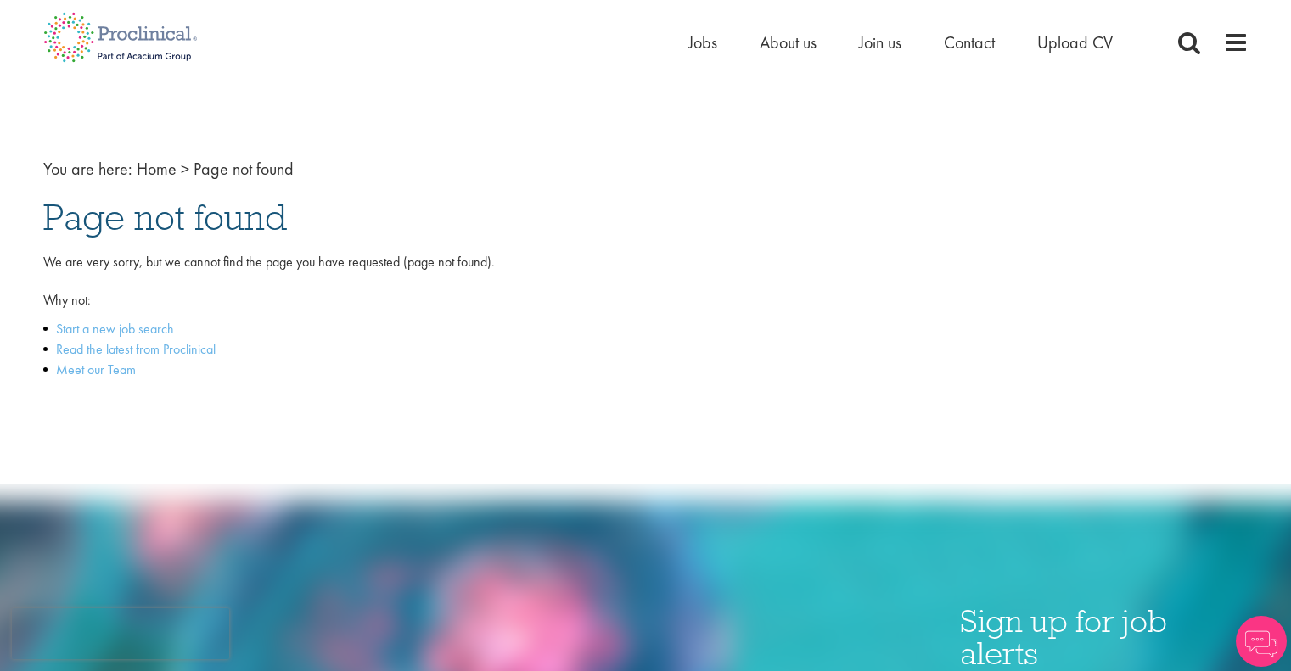 This screenshot has height=671, width=1291. I want to click on span: Join us, so click(880, 42).